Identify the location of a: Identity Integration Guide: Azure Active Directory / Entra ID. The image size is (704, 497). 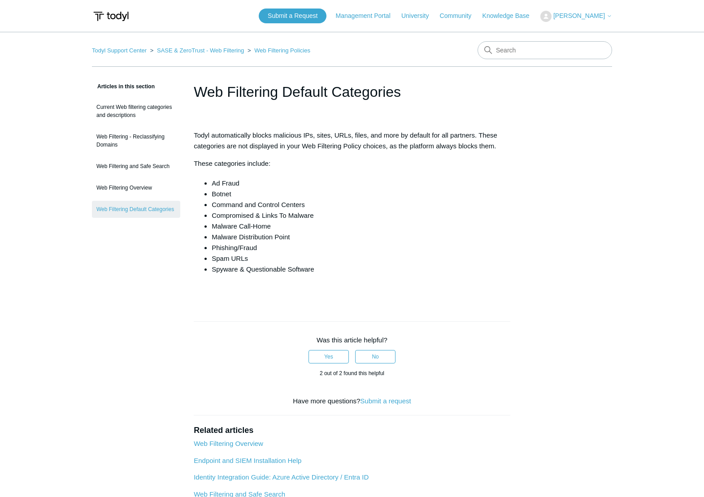
(281, 477).